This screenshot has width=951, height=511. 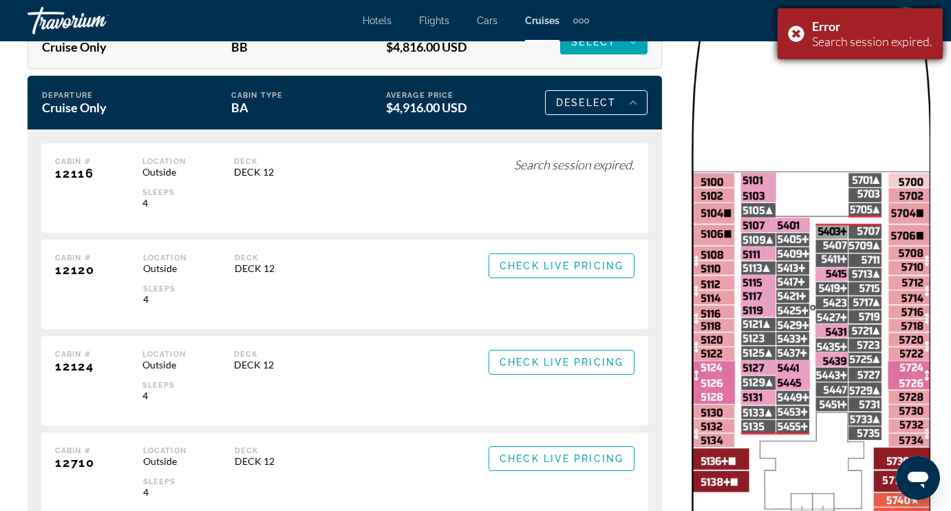 I want to click on div: Average Price, so click(x=439, y=95).